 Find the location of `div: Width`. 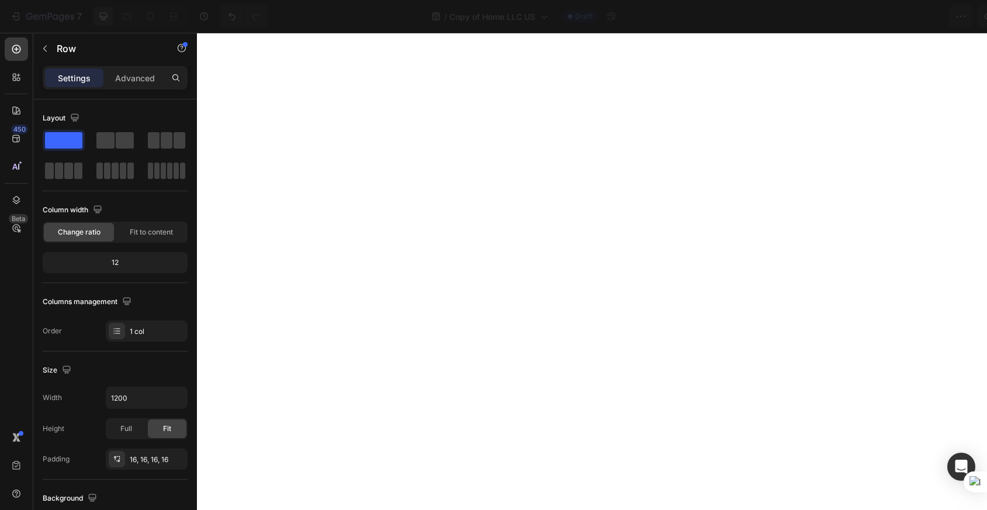

div: Width is located at coordinates (52, 397).